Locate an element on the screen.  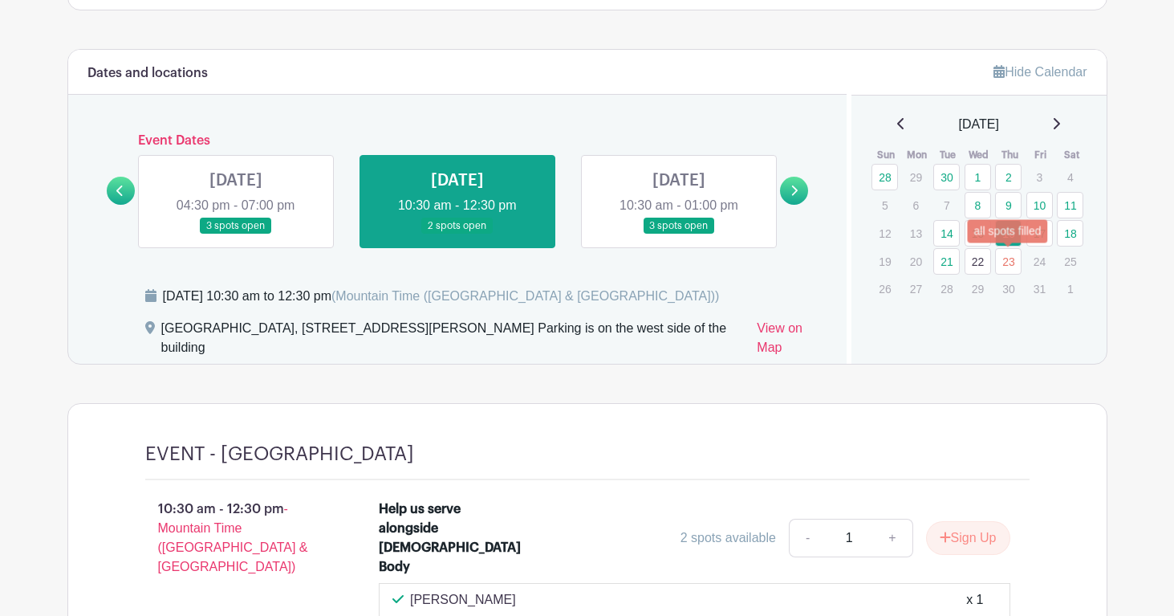
a: 2 is located at coordinates (1008, 177).